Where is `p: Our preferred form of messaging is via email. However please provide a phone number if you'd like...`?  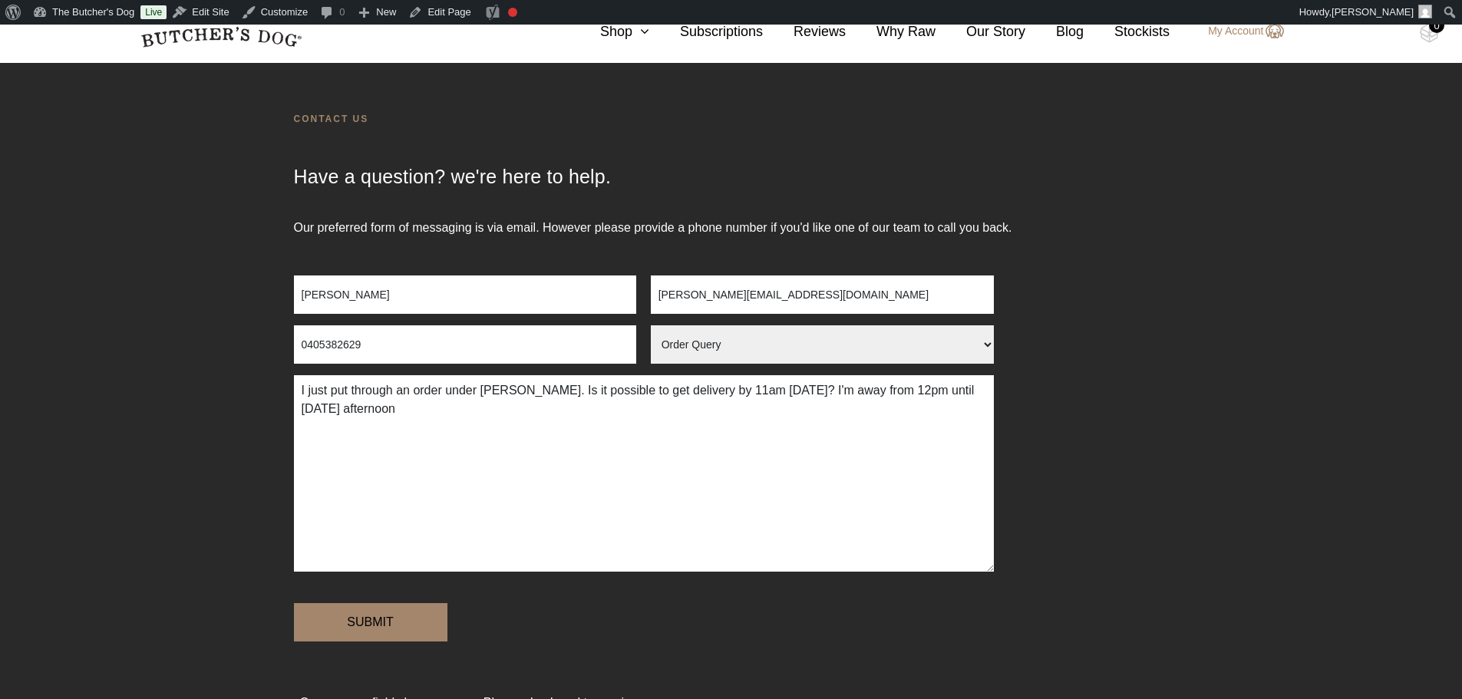
p: Our preferred form of messaging is via email. However please provide a phone number if you'd like... is located at coordinates (731, 247).